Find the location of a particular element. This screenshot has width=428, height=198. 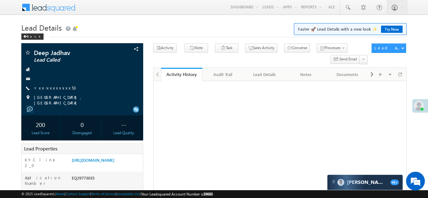

a: Documents is located at coordinates (348, 75).